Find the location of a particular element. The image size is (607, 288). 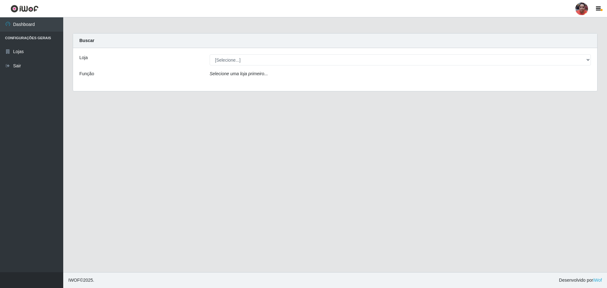

strong: Buscar is located at coordinates (87, 40).